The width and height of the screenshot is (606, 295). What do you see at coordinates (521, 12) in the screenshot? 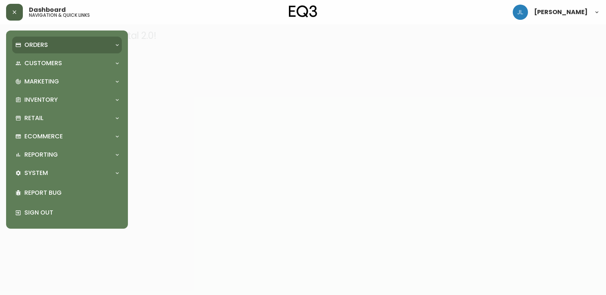
I see `img: 1c9c23e2a847dab86f8017579b61559c` at bounding box center [521, 12].